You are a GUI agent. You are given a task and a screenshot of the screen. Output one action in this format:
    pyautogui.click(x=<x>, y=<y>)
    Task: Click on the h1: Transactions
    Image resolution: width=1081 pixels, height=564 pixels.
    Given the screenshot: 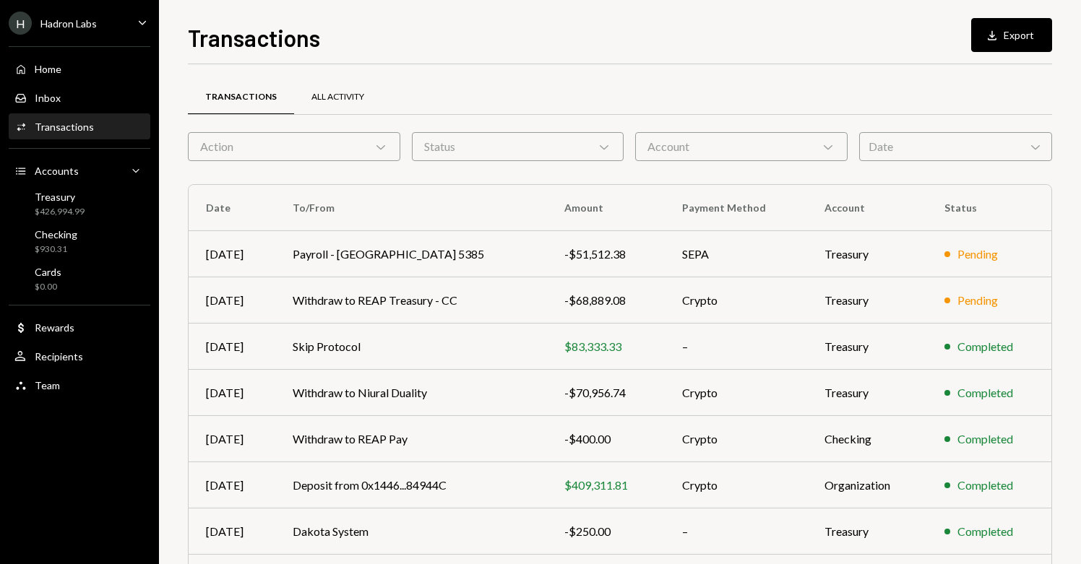 What is the action you would take?
    pyautogui.click(x=254, y=38)
    